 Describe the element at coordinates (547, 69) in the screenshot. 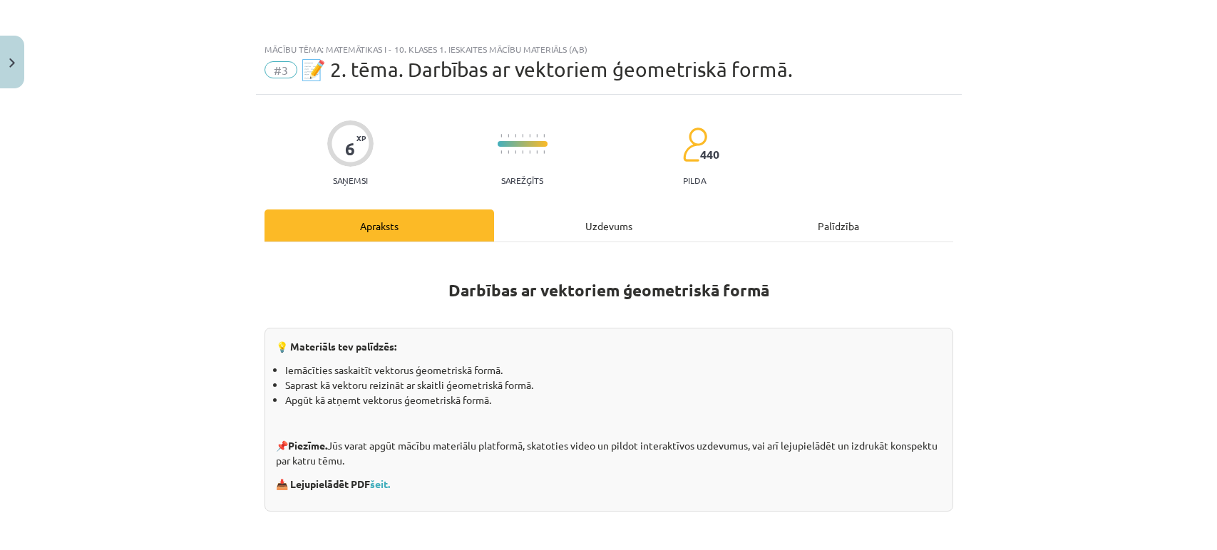

I see `span: 📝 2. tēma. Darbības ar vektoriem ģeometriskā formā.` at that location.